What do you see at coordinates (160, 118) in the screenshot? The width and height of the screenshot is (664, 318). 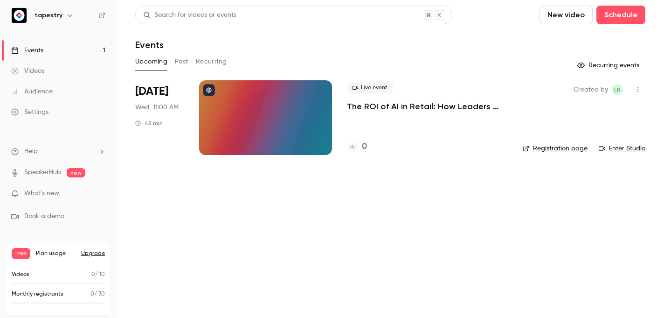 I see `div: Oct 29 Wed, 11:00 AM (Australia/Melbourne)` at bounding box center [160, 118].